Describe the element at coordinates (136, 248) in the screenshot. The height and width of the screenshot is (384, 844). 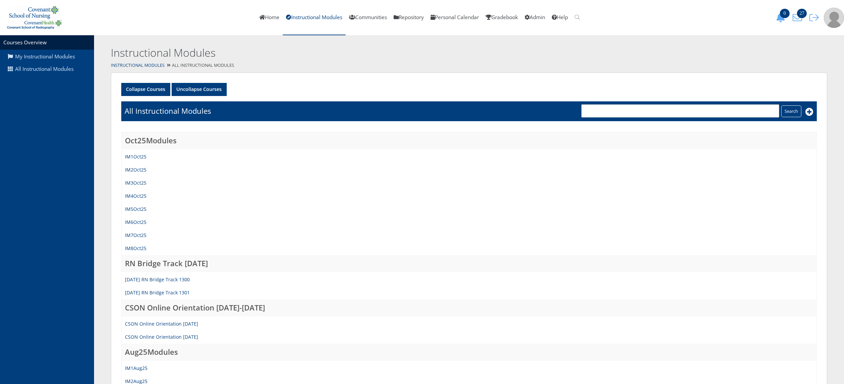
I see `a: IM8Oct25` at that location.